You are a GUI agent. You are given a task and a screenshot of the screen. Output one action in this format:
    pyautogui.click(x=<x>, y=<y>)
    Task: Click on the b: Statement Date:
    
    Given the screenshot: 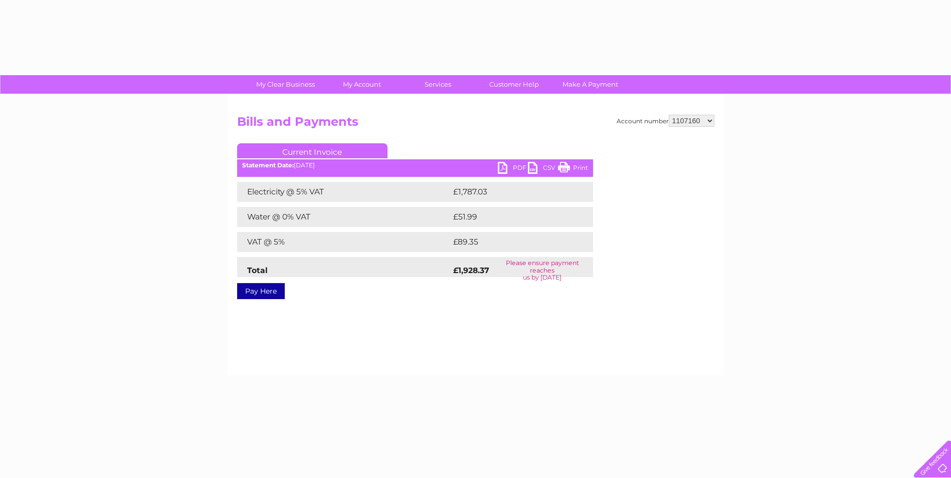 What is the action you would take?
    pyautogui.click(x=268, y=165)
    